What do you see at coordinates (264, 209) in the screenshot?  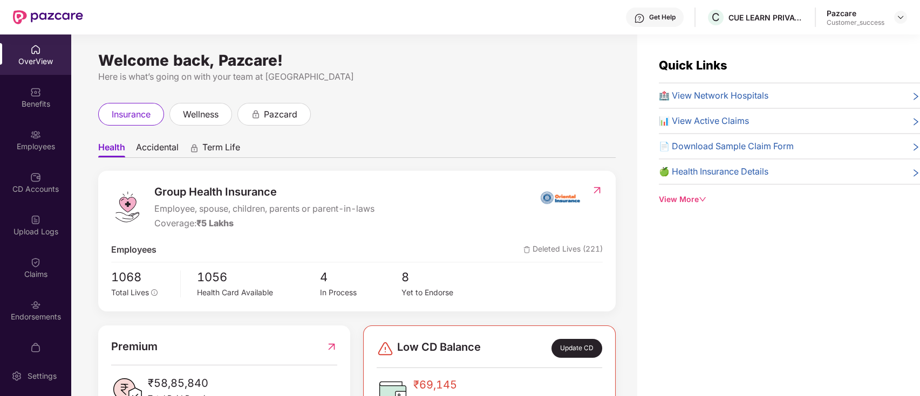 I see `span: Employee, spouse, children, parents or parent-in-laws` at bounding box center [264, 209].